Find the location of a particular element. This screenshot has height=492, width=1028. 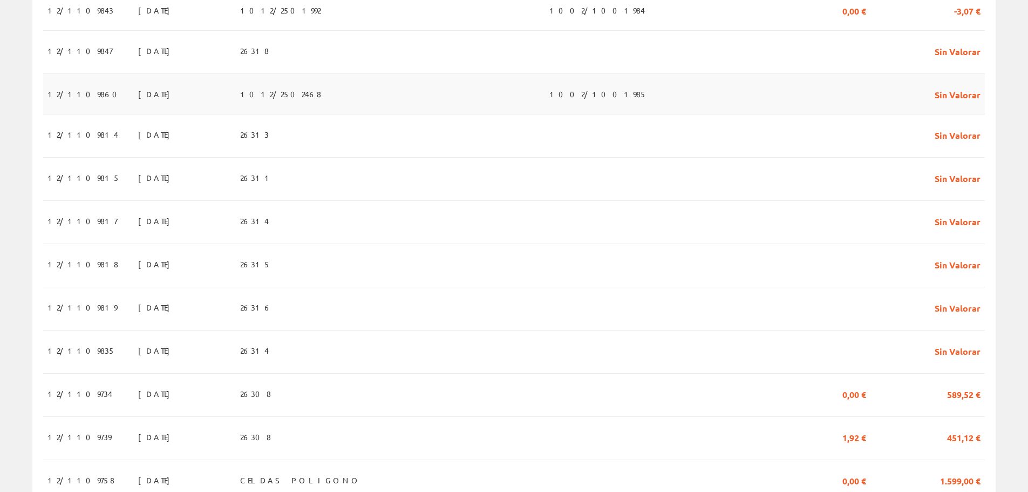

span: 12/1109734 is located at coordinates (80, 393).